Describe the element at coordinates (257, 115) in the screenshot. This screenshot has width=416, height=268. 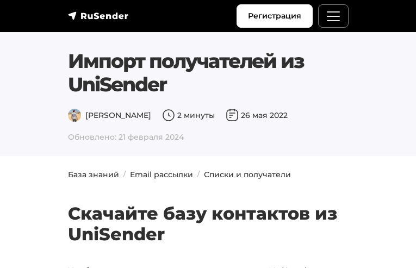
I see `span: 26 мая 2022` at that location.